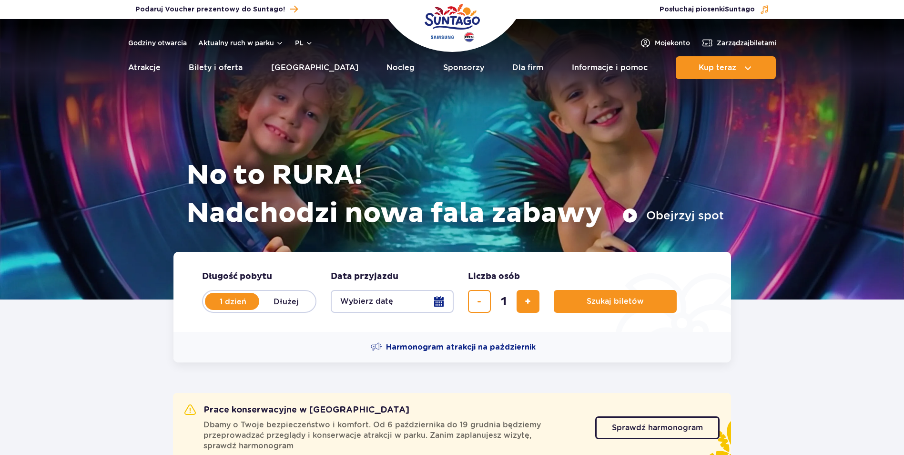  What do you see at coordinates (665, 43) in the screenshot?
I see `a: Mojekonto` at bounding box center [665, 43].